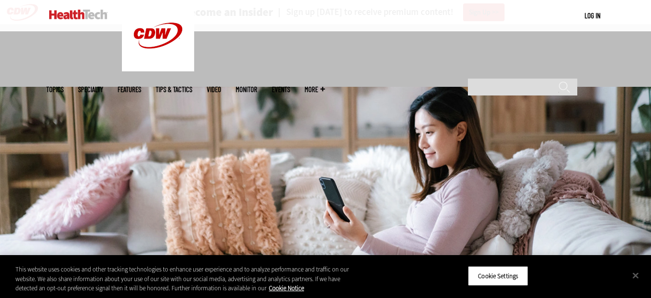  Describe the element at coordinates (174, 89) in the screenshot. I see `a: Tips & Tactics` at that location.